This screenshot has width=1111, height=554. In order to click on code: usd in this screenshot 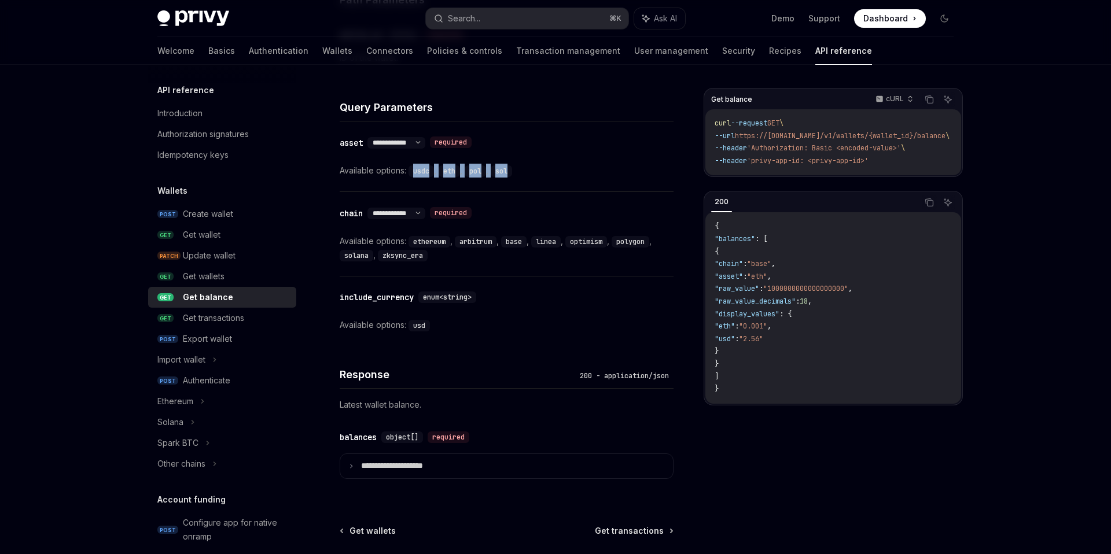, I will do `click(419, 326)`.